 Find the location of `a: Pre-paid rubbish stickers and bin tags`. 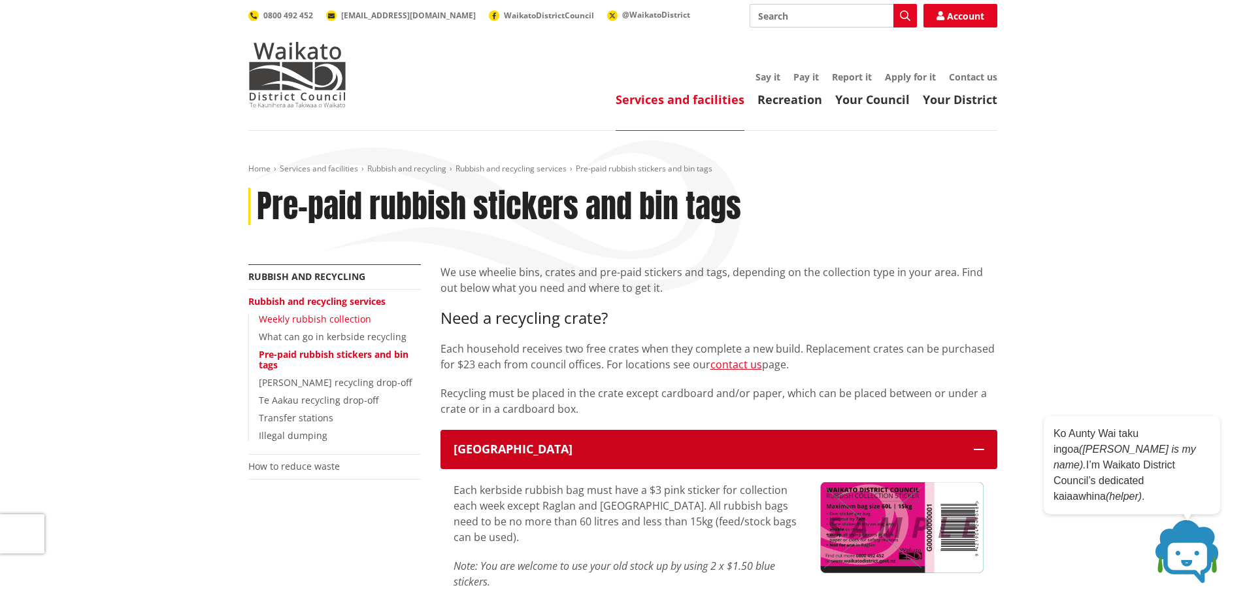

a: Pre-paid rubbish stickers and bin tags is located at coordinates (333, 360).